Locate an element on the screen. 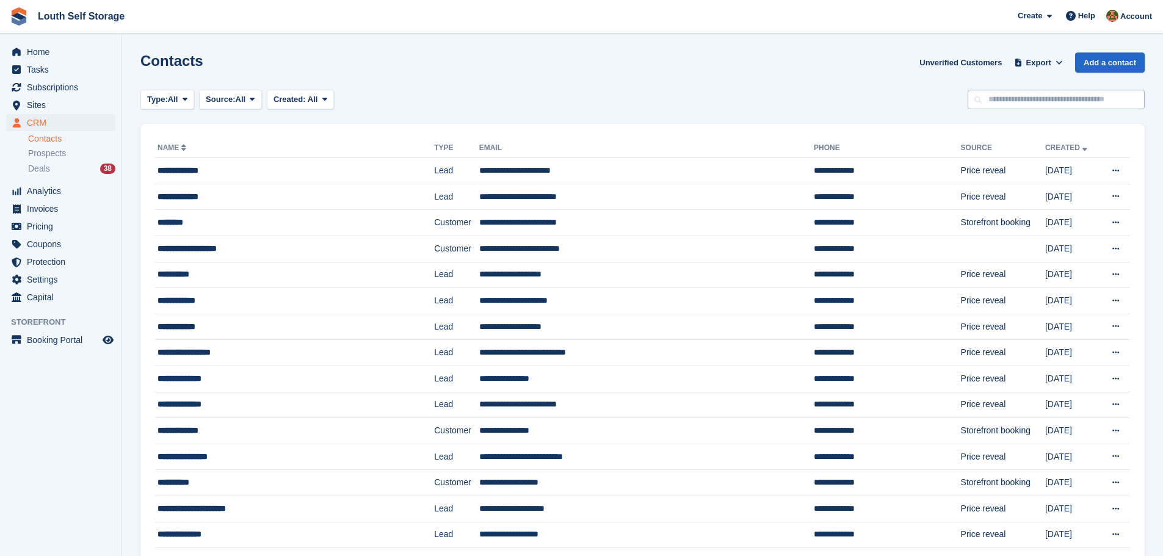 This screenshot has height=556, width=1163. button: Type: All is located at coordinates (167, 100).